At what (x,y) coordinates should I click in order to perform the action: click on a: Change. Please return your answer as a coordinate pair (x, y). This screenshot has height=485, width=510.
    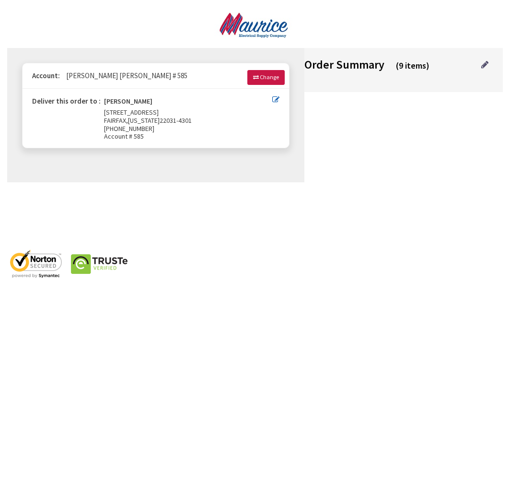
    Looking at the image, I should click on (266, 77).